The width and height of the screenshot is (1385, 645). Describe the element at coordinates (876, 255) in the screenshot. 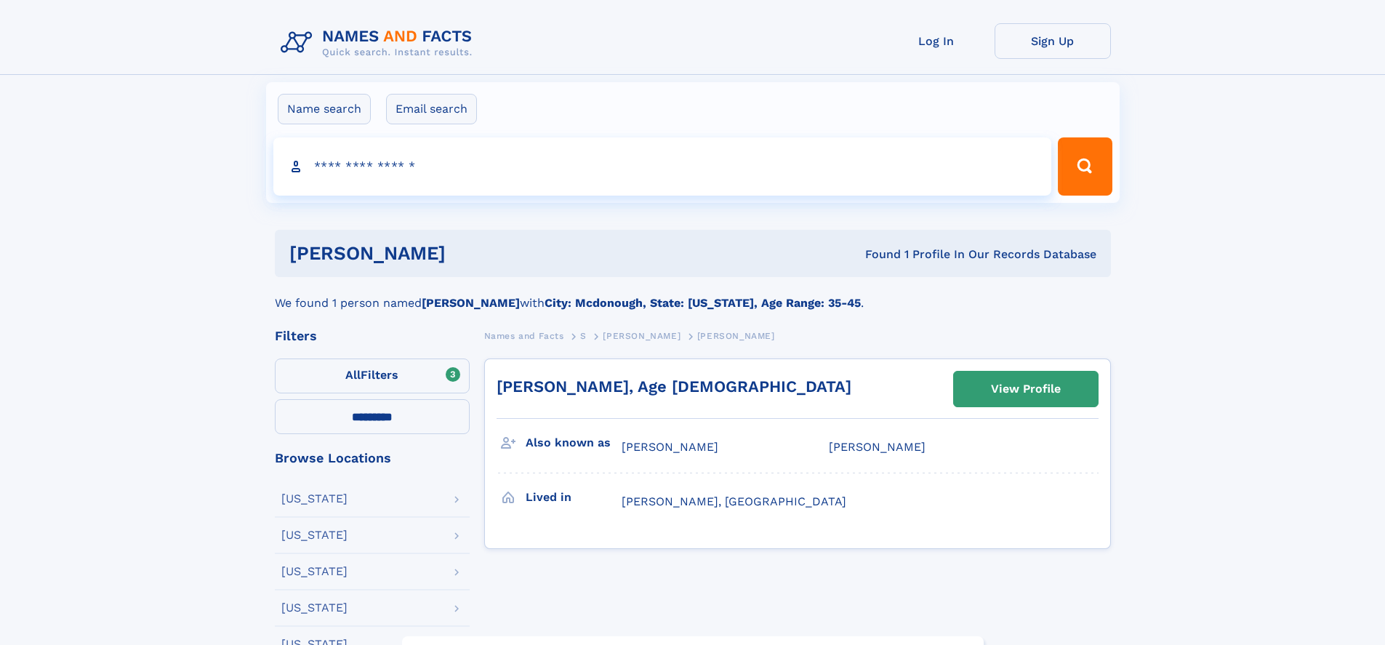

I see `div: Found 1 Profile In Our Records Database` at that location.